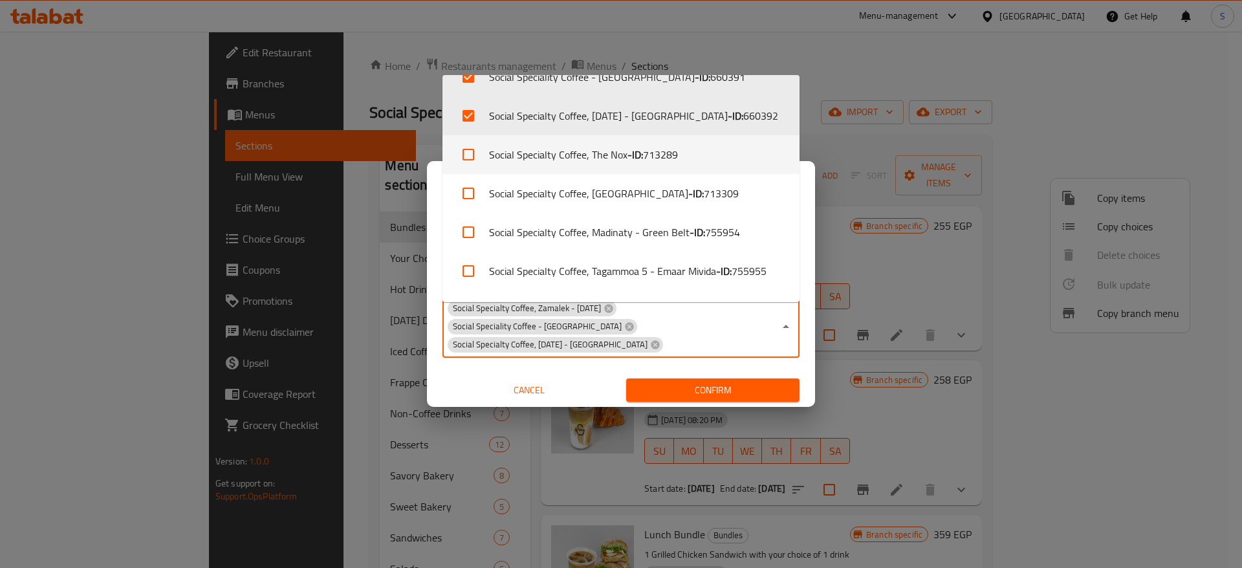 Image resolution: width=1242 pixels, height=568 pixels. Describe the element at coordinates (721, 193) in the screenshot. I see `span: 713309` at that location.